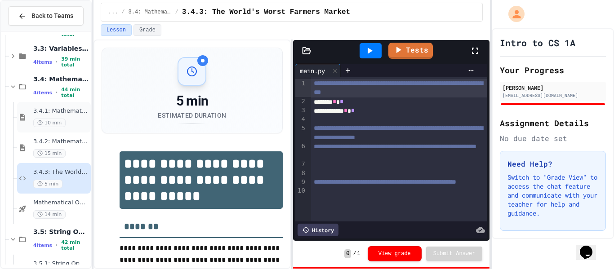 The width and height of the screenshot is (614, 269). What do you see at coordinates (553, 70) in the screenshot?
I see `h2: Your Progress` at bounding box center [553, 70].